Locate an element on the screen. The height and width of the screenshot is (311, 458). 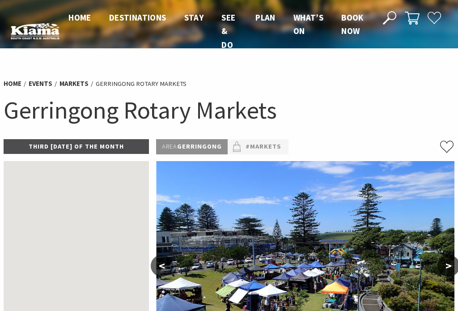
span: Plan is located at coordinates (265, 17).